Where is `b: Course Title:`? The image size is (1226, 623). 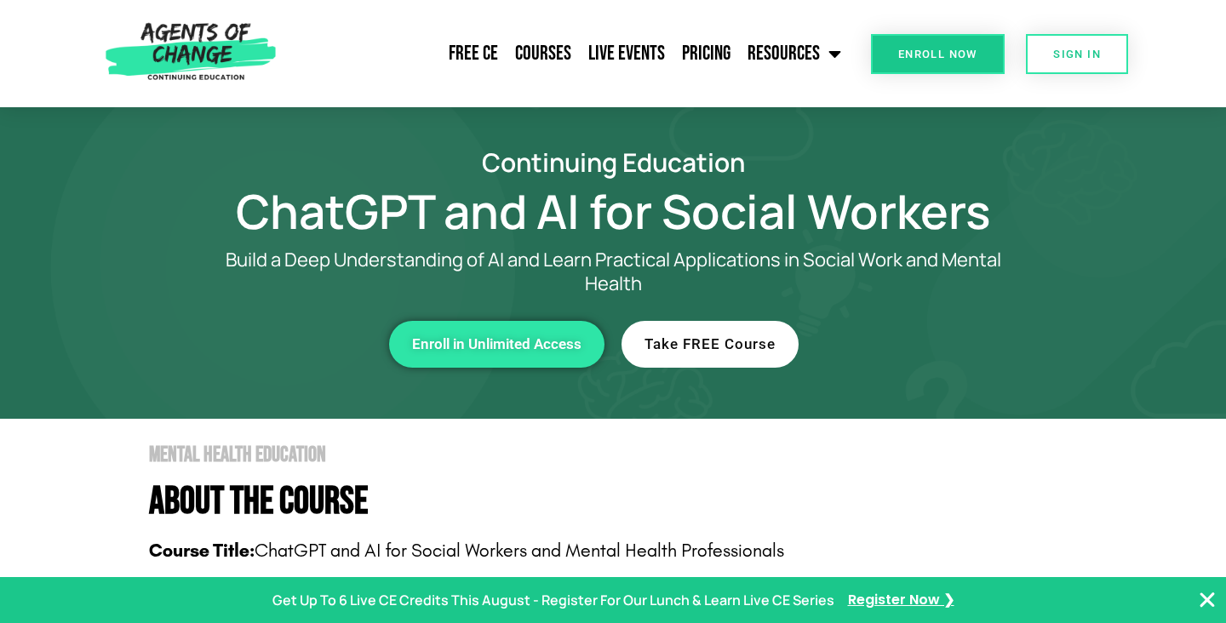
b: Course Title: is located at coordinates (202, 551).